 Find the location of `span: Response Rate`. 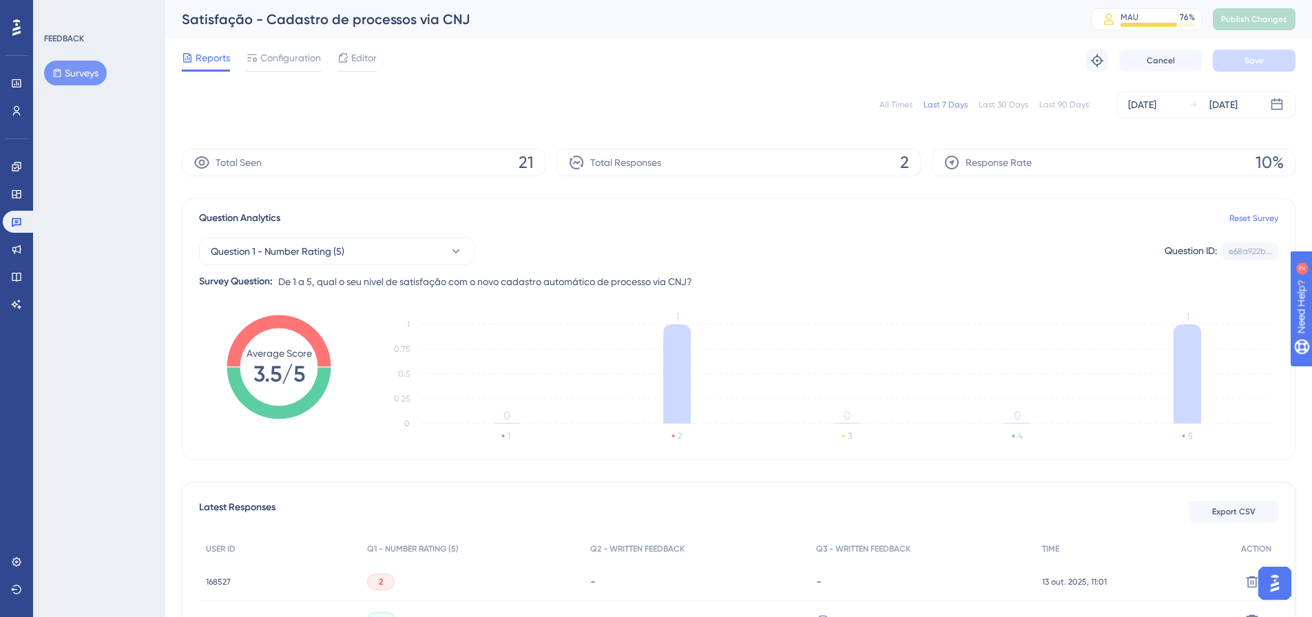

span: Response Rate is located at coordinates (999, 163).